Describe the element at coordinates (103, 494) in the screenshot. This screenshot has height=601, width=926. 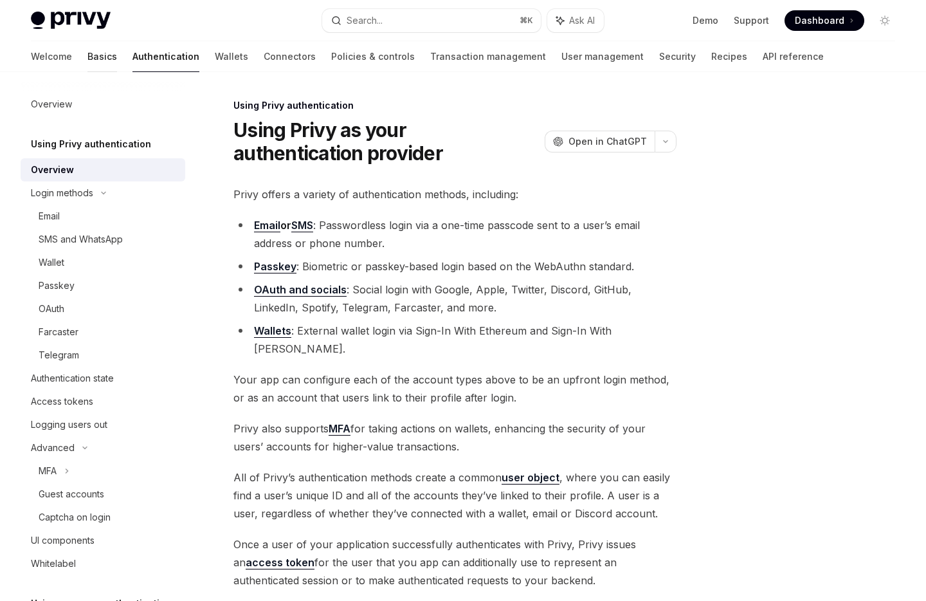
I see `a: Guest accounts` at that location.